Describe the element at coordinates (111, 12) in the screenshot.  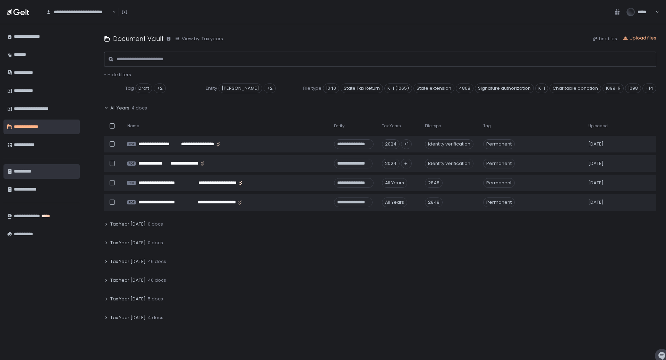
I see `input: Search for option` at that location.